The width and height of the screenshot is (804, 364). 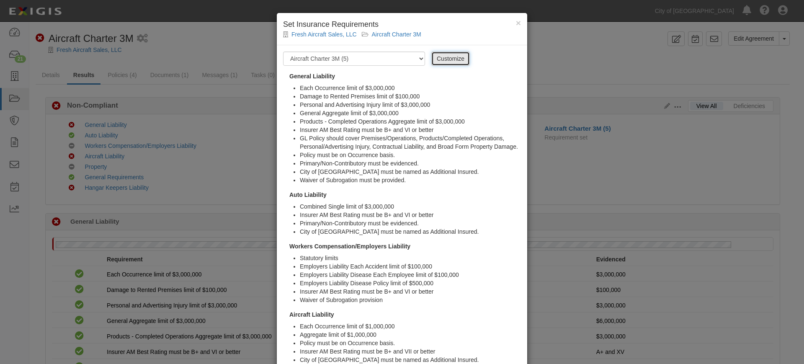 What do you see at coordinates (410, 96) in the screenshot?
I see `li: Damage to Rented Premises limit of $100,000` at bounding box center [410, 96].